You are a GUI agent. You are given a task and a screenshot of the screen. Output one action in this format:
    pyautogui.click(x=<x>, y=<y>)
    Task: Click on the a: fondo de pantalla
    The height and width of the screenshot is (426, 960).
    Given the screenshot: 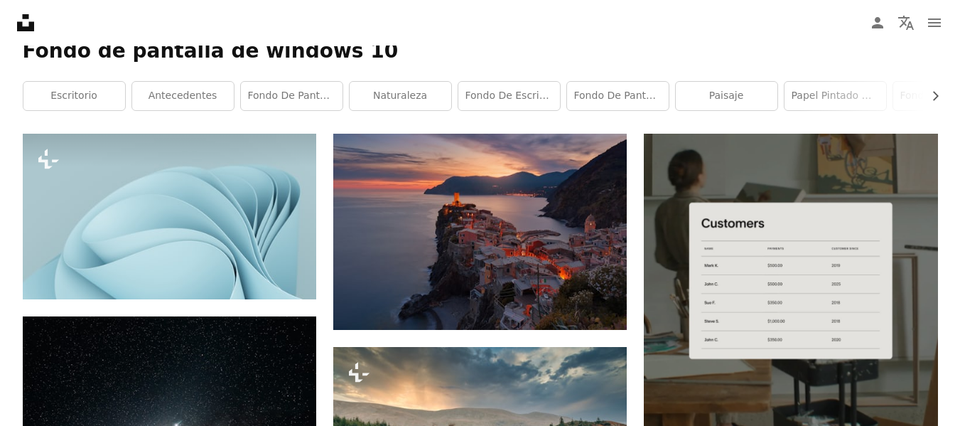 What is the action you would take?
    pyautogui.click(x=291, y=96)
    